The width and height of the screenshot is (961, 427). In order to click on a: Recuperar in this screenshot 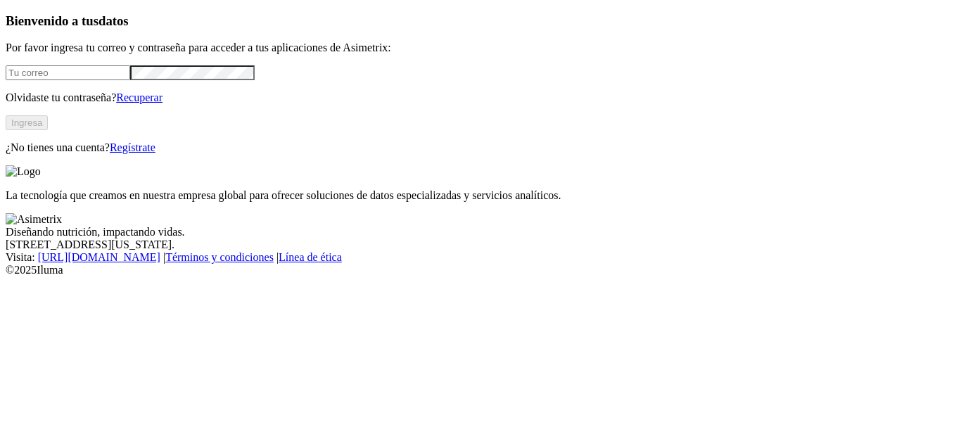, I will do `click(139, 97)`.